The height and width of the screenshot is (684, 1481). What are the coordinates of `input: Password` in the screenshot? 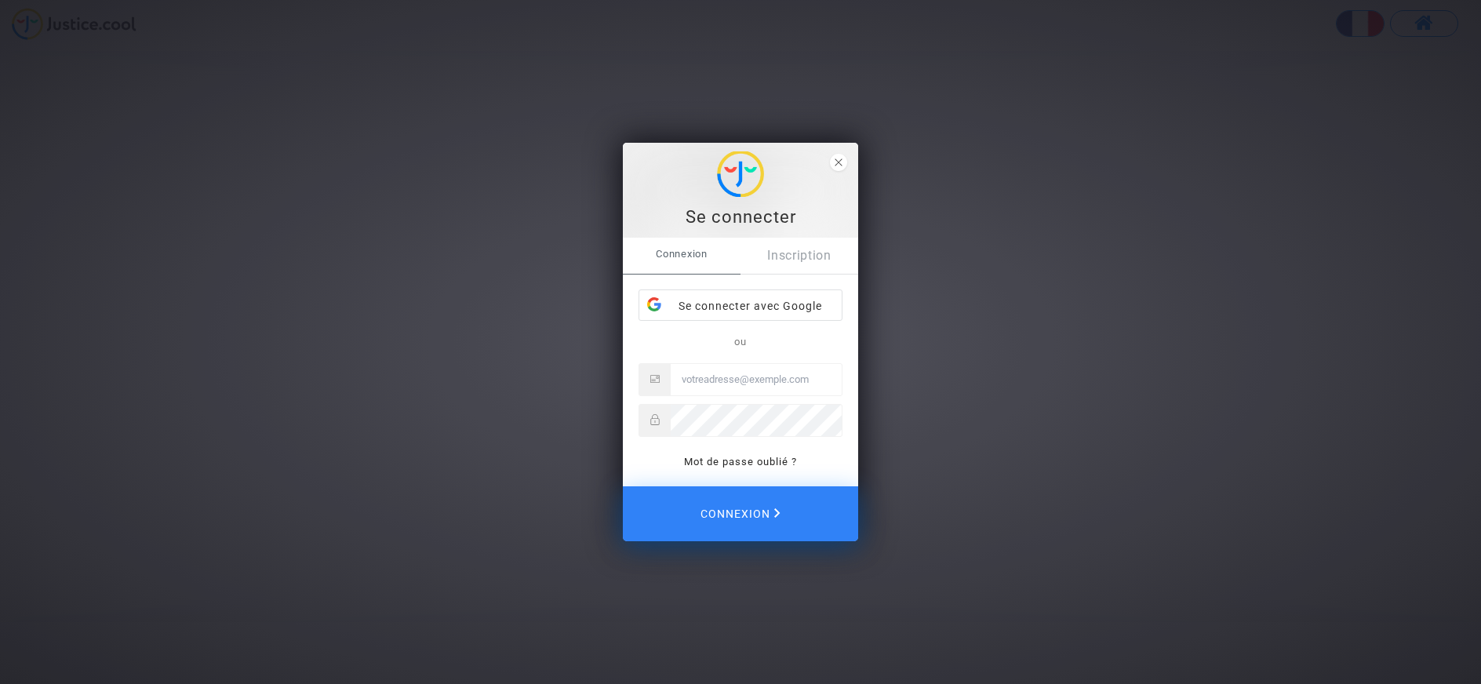 It's located at (756, 421).